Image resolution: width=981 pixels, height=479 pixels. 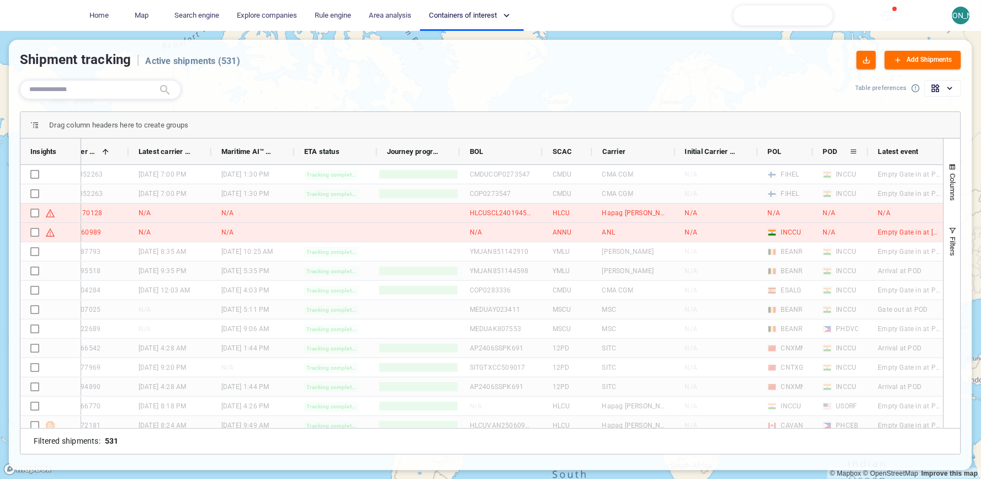 I want to click on span: 8:24 am, so click(x=173, y=425).